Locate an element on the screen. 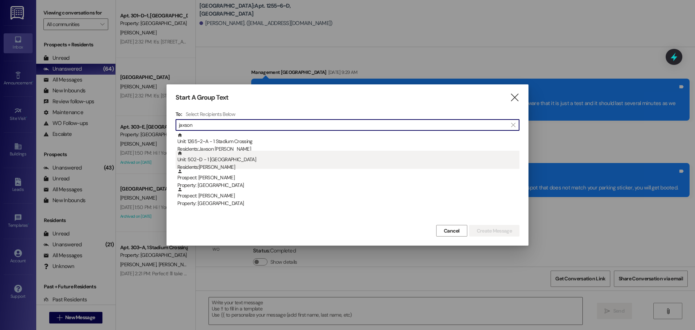  input: Search for any contact or apartment is located at coordinates (343, 125).